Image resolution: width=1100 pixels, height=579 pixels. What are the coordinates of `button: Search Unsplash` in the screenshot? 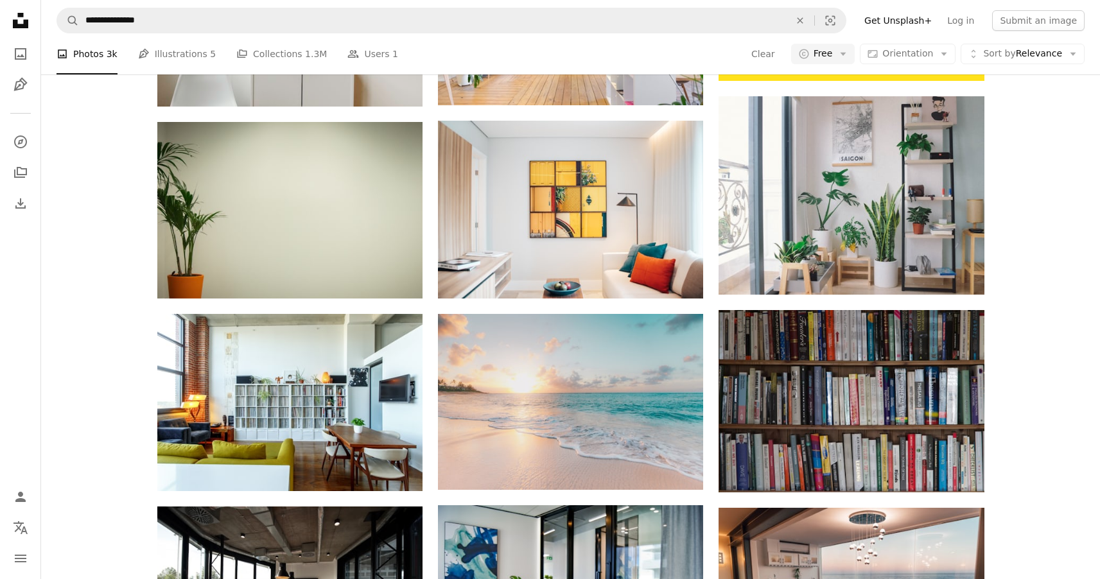 It's located at (68, 21).